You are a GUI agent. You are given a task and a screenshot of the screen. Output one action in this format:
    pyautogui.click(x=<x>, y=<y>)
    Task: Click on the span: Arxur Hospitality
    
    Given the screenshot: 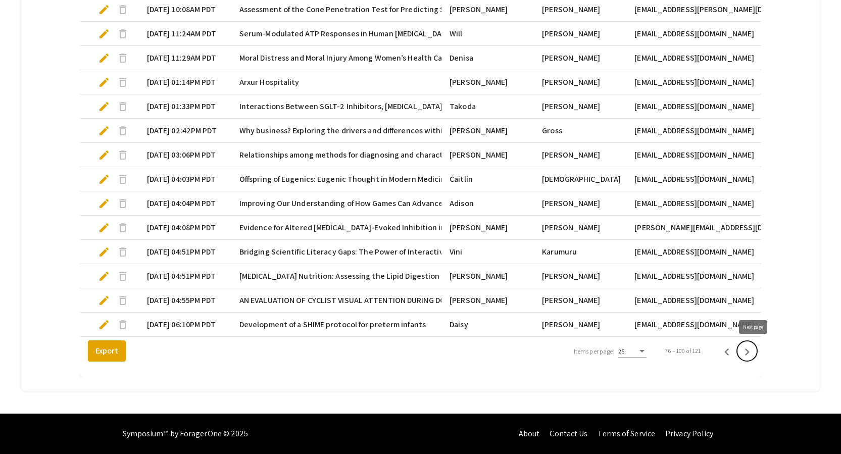 What is the action you would take?
    pyautogui.click(x=269, y=82)
    